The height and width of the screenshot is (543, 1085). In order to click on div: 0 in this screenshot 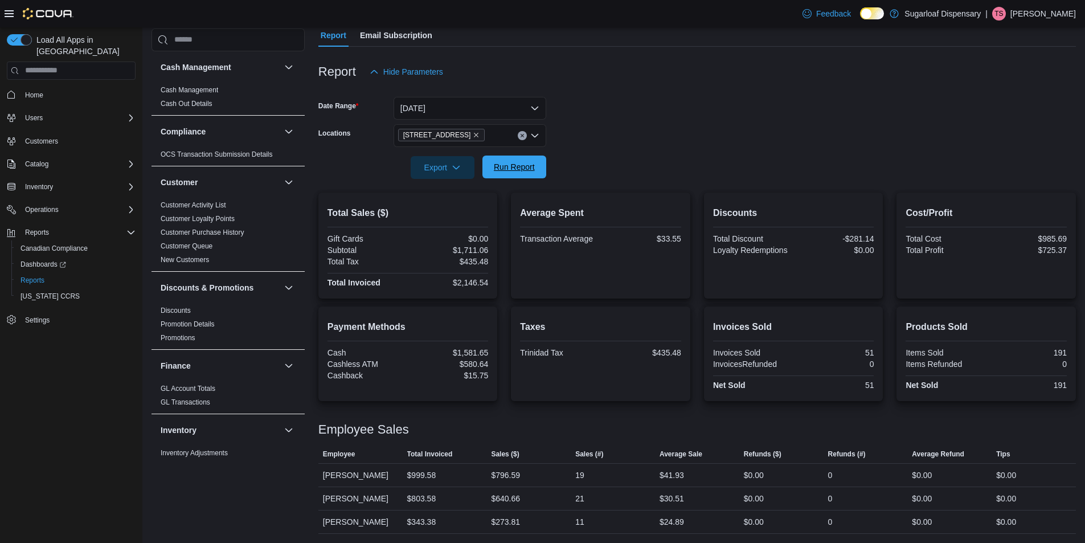, I will do `click(834, 364)`.